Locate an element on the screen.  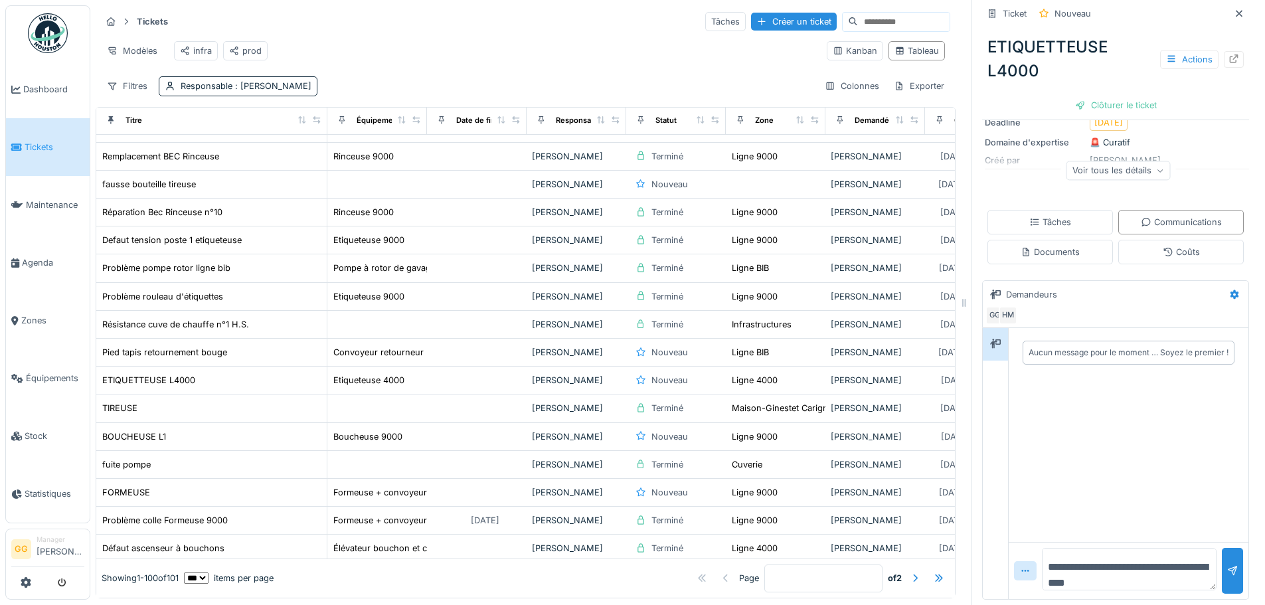
div: Formeuse + convoyeur 9000 is located at coordinates (392, 492).